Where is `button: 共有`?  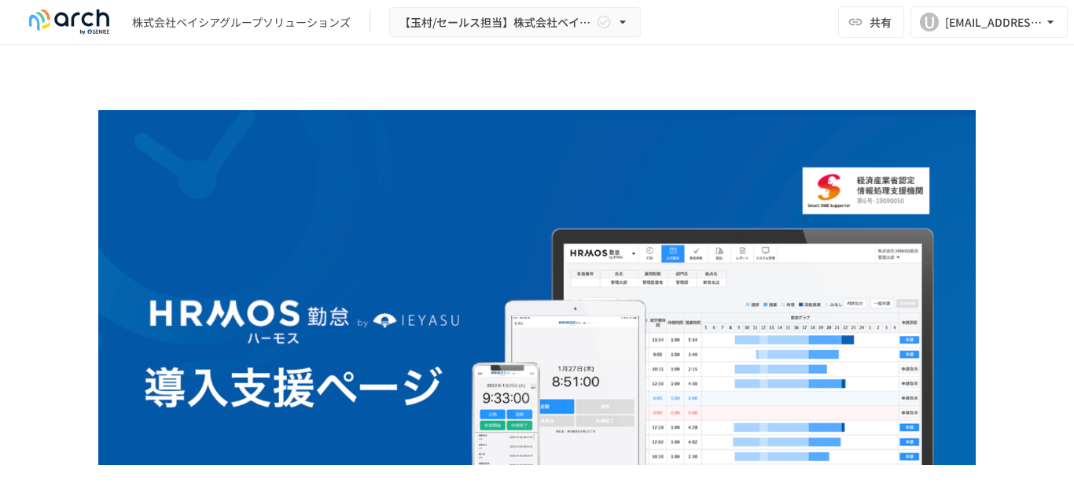
button: 共有 is located at coordinates (871, 22).